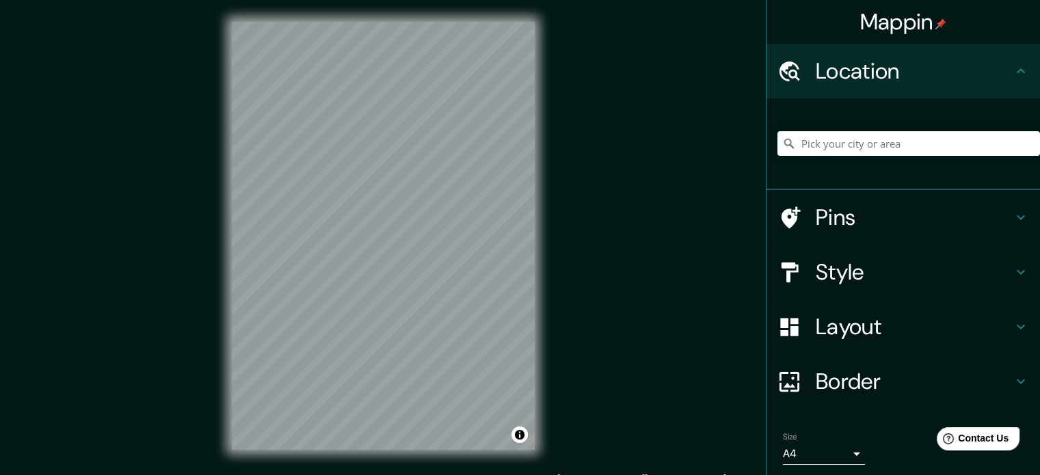 This screenshot has height=475, width=1040. What do you see at coordinates (941, 24) in the screenshot?
I see `img: pin-icon.png` at bounding box center [941, 24].